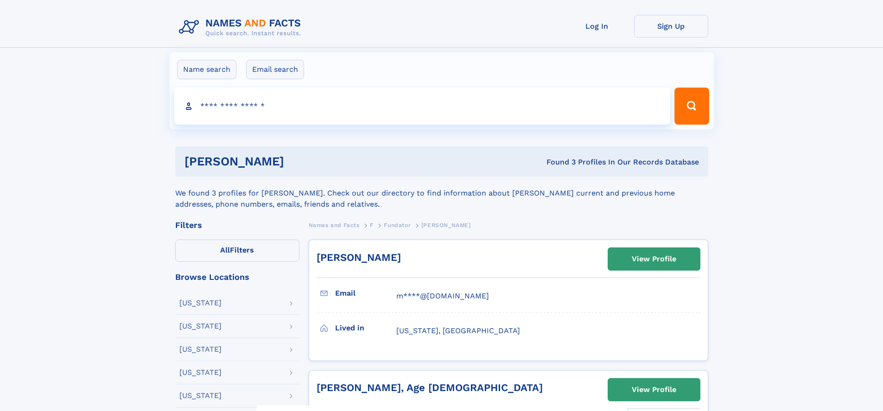 This screenshot has width=883, height=411. What do you see at coordinates (275, 69) in the screenshot?
I see `label: Email search` at bounding box center [275, 69].